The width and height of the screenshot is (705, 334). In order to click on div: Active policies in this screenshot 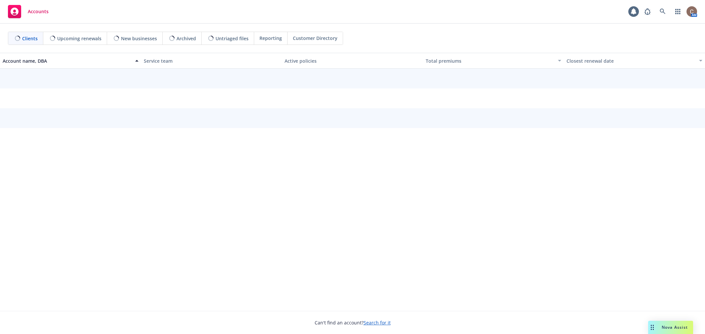, I will do `click(352, 61)`.